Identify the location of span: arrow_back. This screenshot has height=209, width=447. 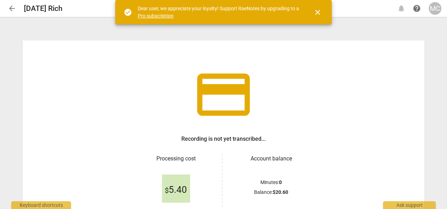
(12, 8).